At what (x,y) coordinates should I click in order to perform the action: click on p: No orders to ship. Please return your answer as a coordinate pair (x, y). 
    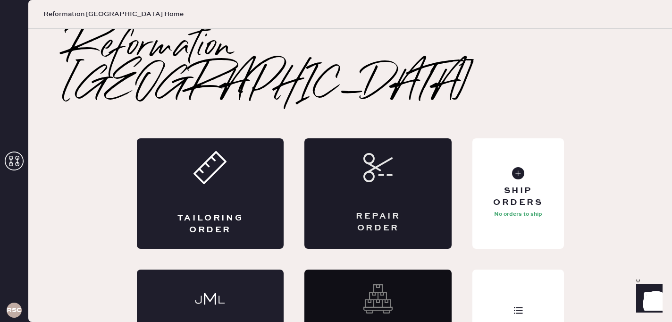
    Looking at the image, I should click on (518, 214).